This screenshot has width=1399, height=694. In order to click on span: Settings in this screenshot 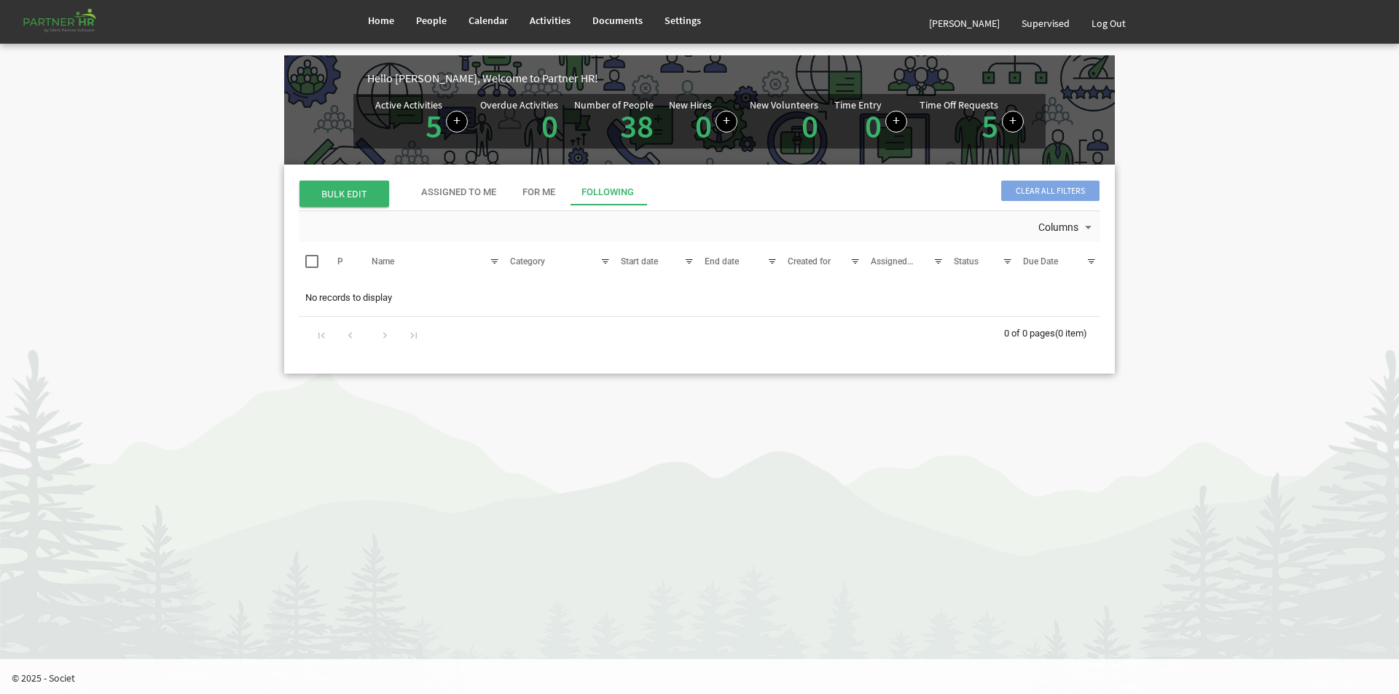, I will do `click(683, 20)`.